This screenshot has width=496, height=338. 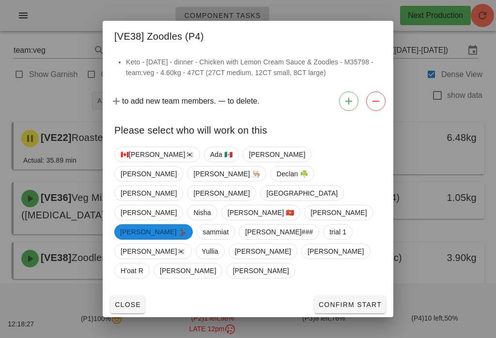 I want to click on span: Confirm Start, so click(x=350, y=305).